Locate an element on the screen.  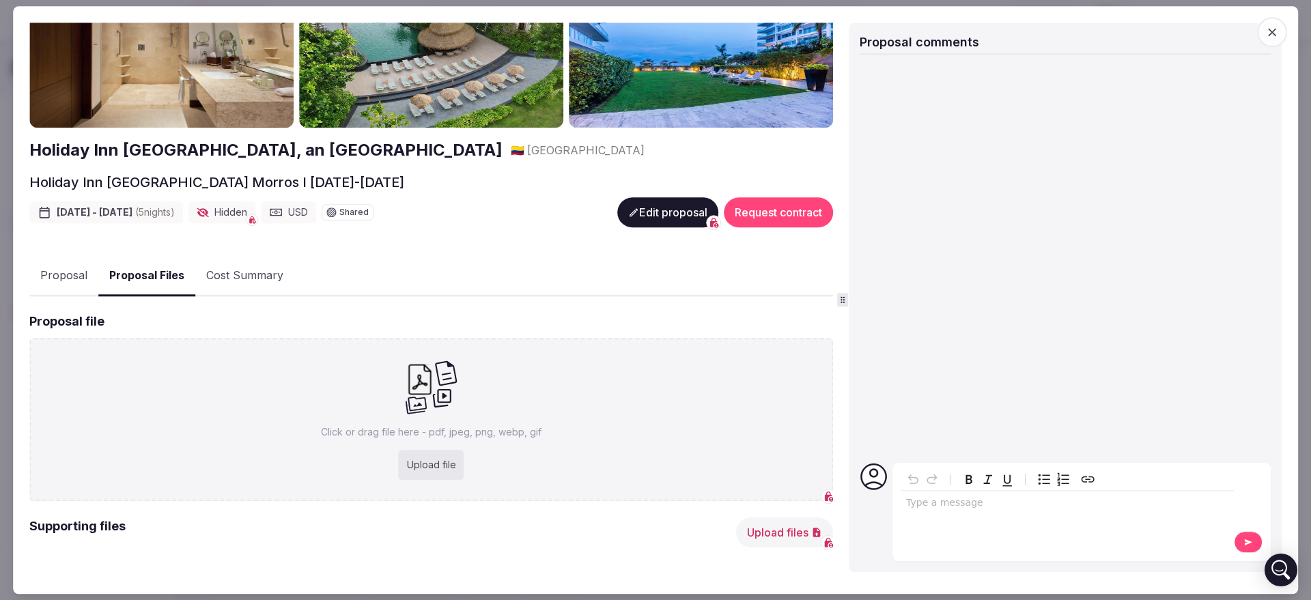
button: Proposal Files is located at coordinates (147, 276).